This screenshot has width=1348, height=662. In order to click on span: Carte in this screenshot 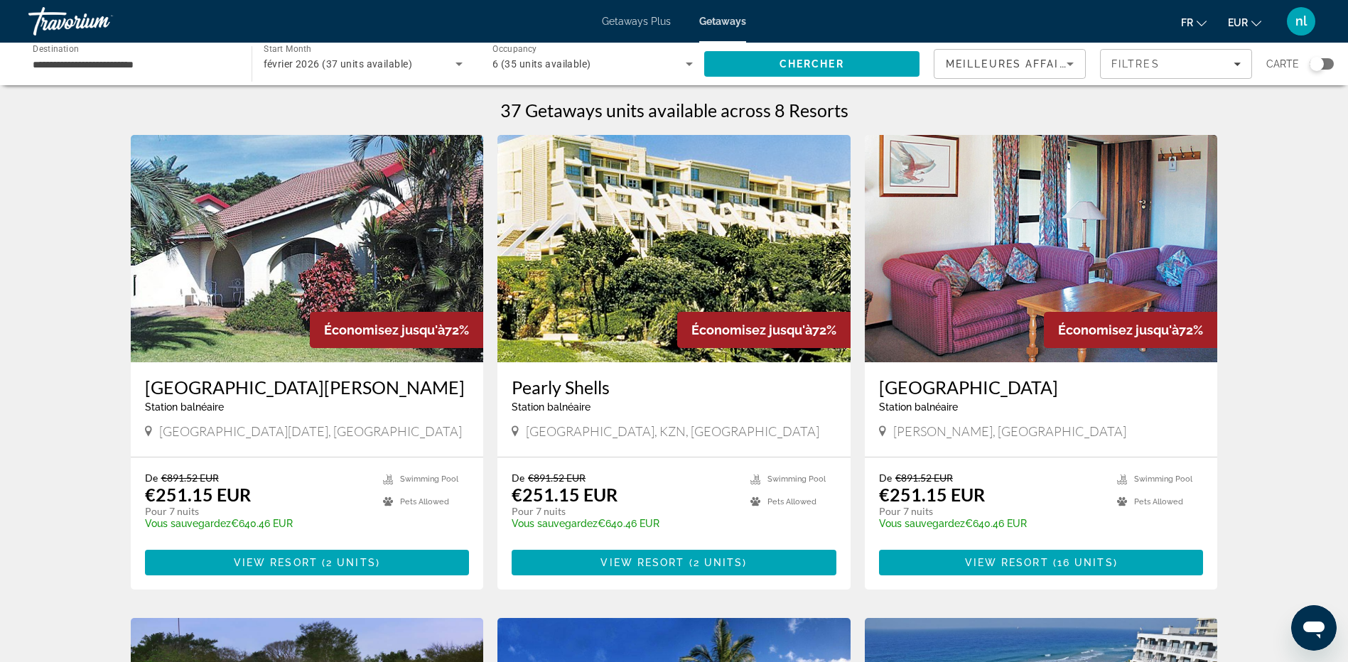, I will do `click(1283, 64)`.